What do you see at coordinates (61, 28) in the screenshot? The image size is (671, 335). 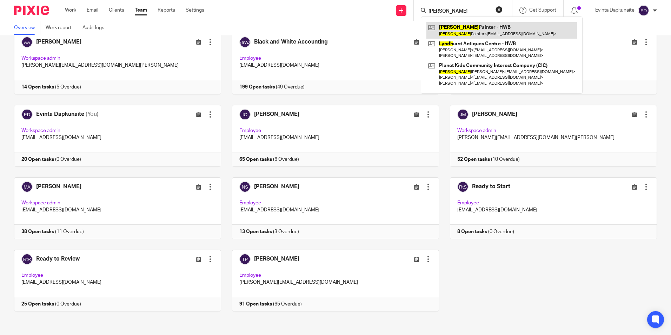 I see `a: Work report` at bounding box center [61, 28].